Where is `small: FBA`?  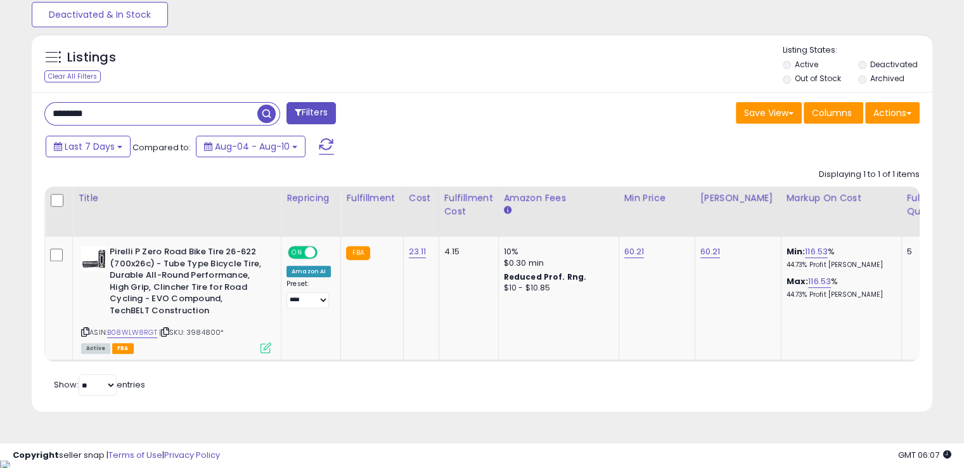 small: FBA is located at coordinates (358, 253).